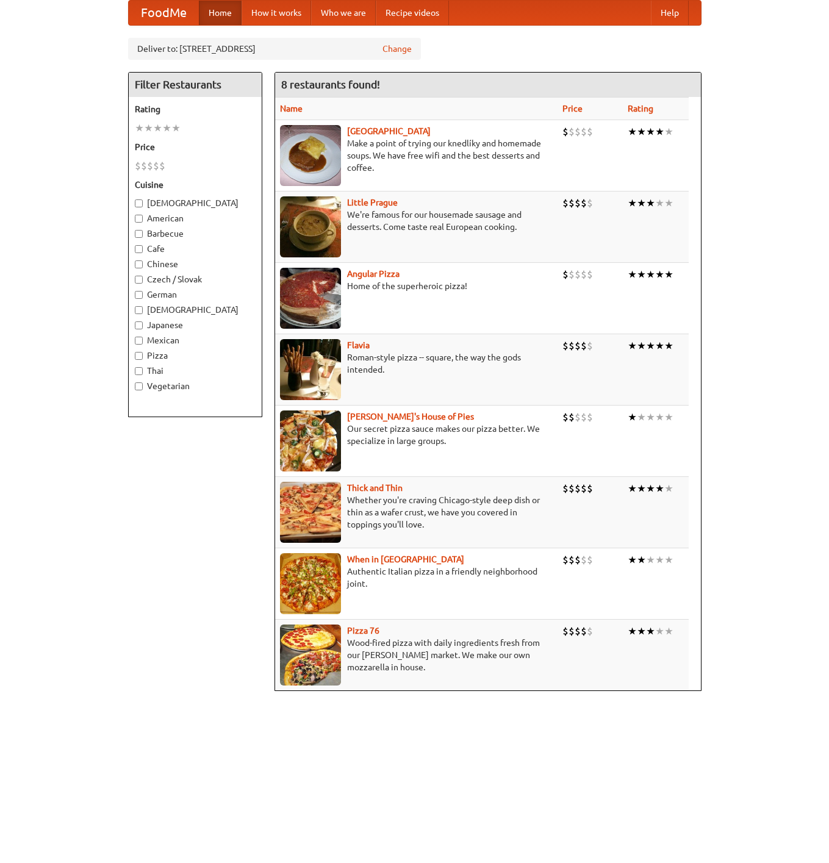 This screenshot has width=829, height=863. Describe the element at coordinates (291, 109) in the screenshot. I see `a: Name` at that location.